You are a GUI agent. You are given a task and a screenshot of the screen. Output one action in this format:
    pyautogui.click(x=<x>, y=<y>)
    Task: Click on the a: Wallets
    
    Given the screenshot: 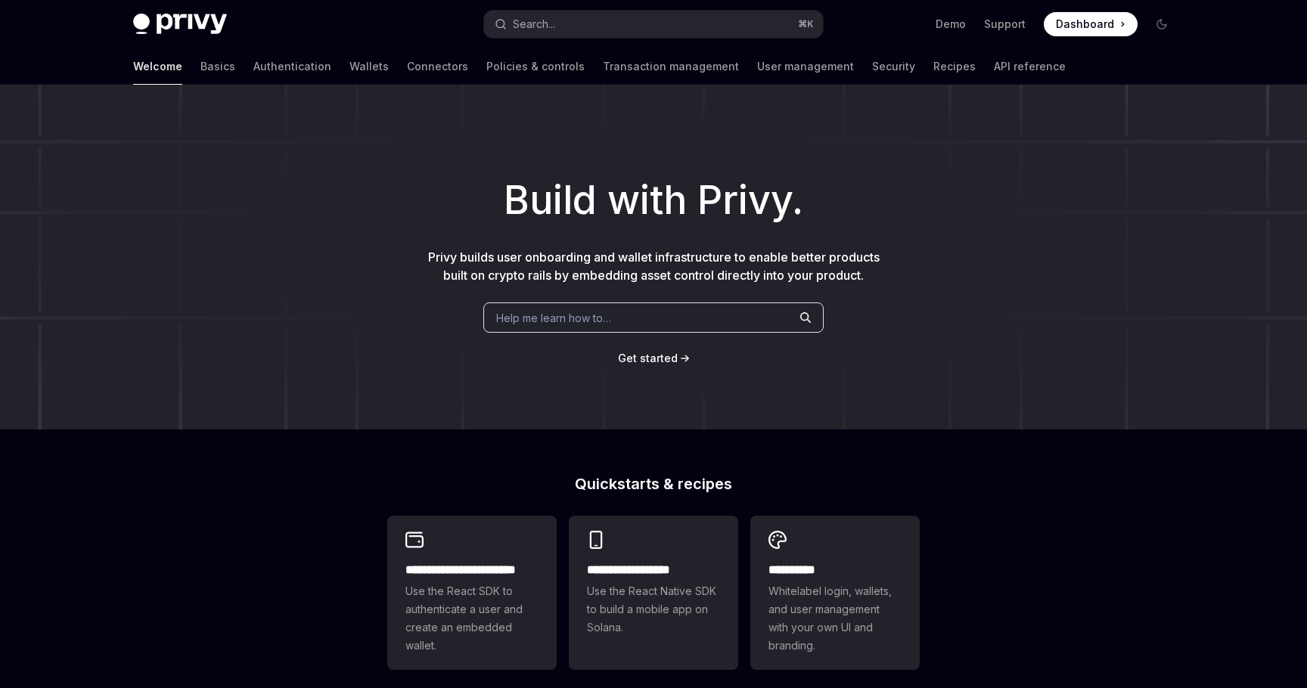 What is the action you would take?
    pyautogui.click(x=369, y=67)
    